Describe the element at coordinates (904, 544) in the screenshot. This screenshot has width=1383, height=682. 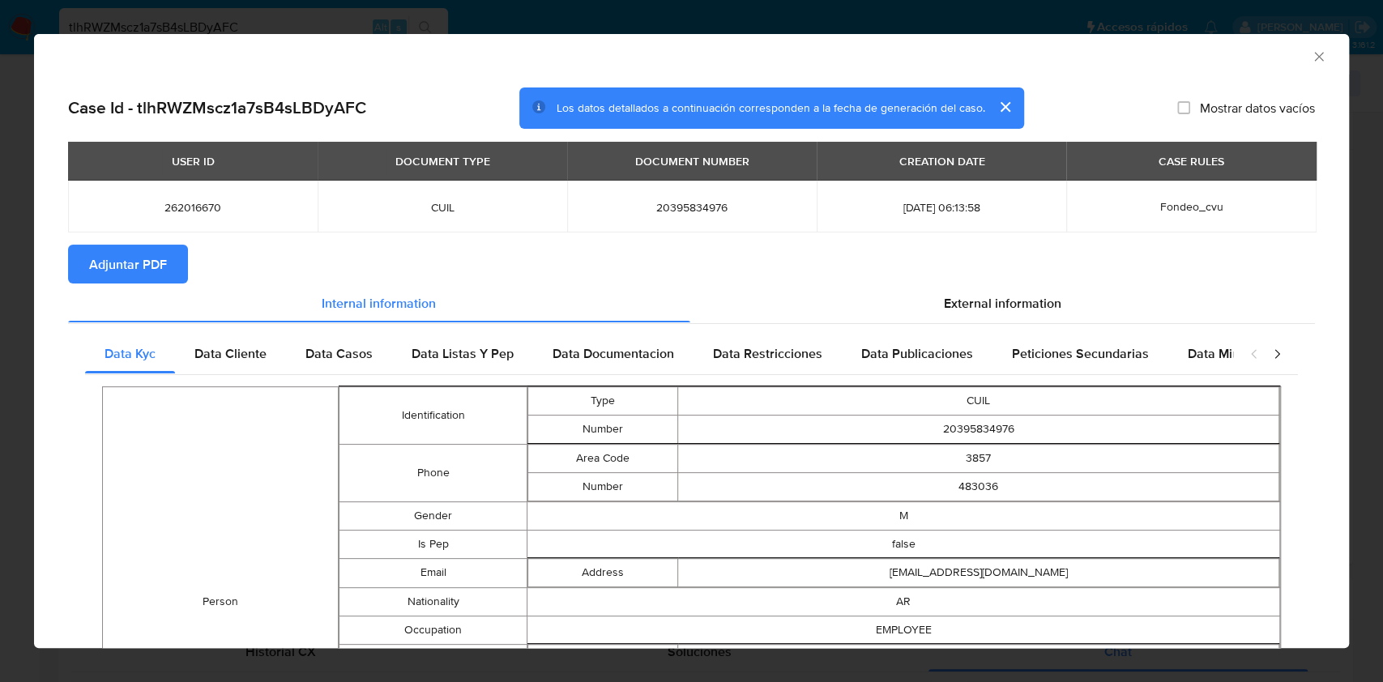
I see `td: false` at that location.